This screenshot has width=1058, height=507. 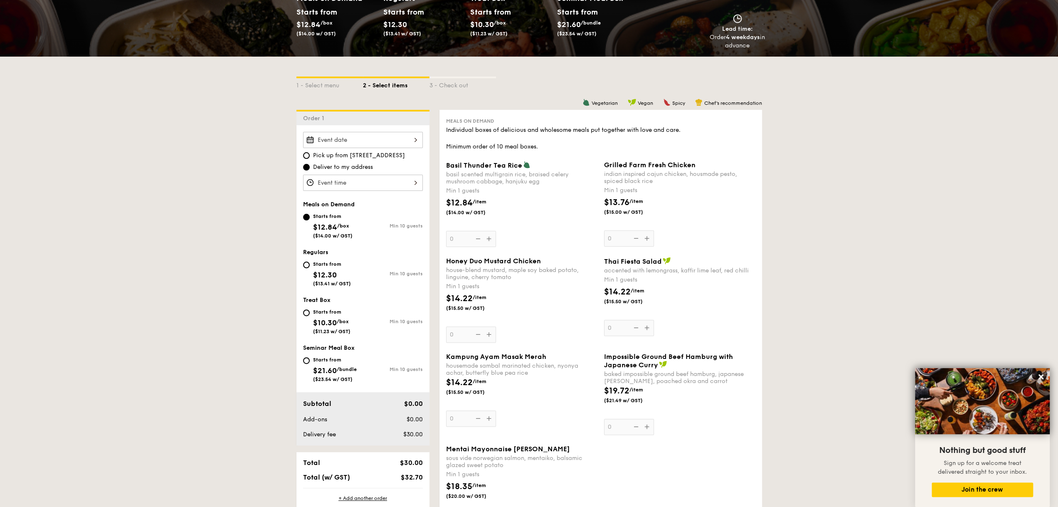 I want to click on span: Grilled Farm Fresh Chicken, so click(x=650, y=165).